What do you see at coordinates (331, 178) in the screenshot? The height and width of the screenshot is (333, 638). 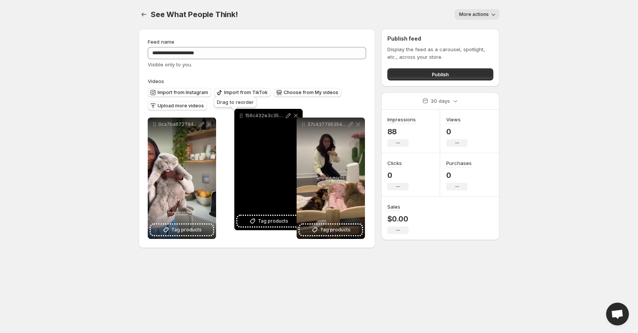 I see `div: 37c4377953544cb4a620116551382bb5Tag products` at bounding box center [331, 178].